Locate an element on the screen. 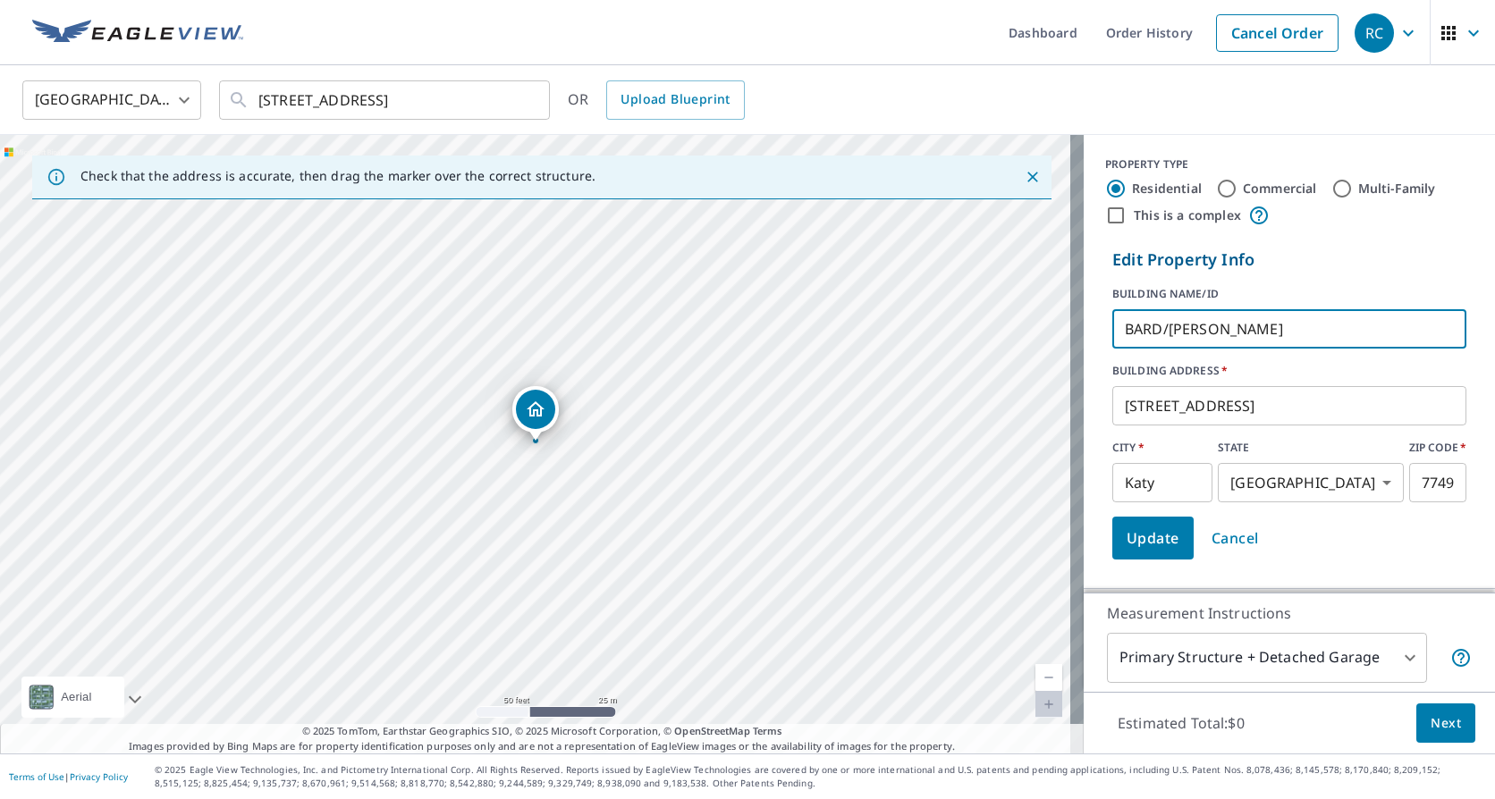  p: Estimated Total: $0 is located at coordinates (1181, 723).